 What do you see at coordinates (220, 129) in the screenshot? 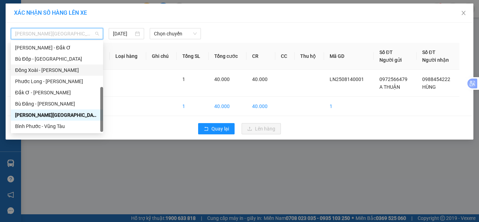
I see `span: Quay lại` at bounding box center [220, 129].